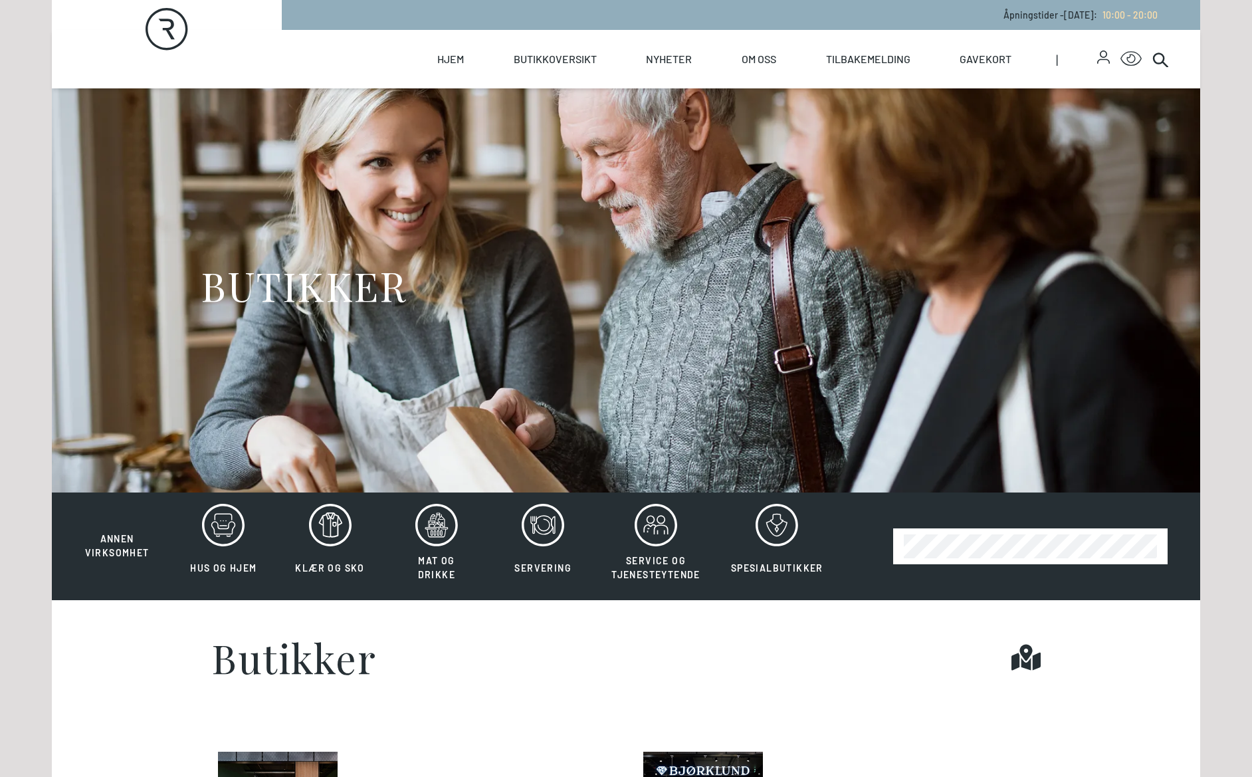 This screenshot has height=777, width=1252. What do you see at coordinates (759, 59) in the screenshot?
I see `a: Om oss` at bounding box center [759, 59].